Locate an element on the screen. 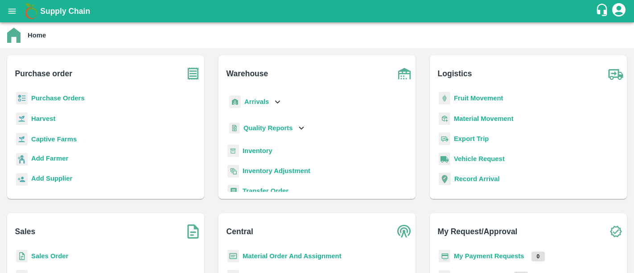  b: Inventory is located at coordinates (257, 151).